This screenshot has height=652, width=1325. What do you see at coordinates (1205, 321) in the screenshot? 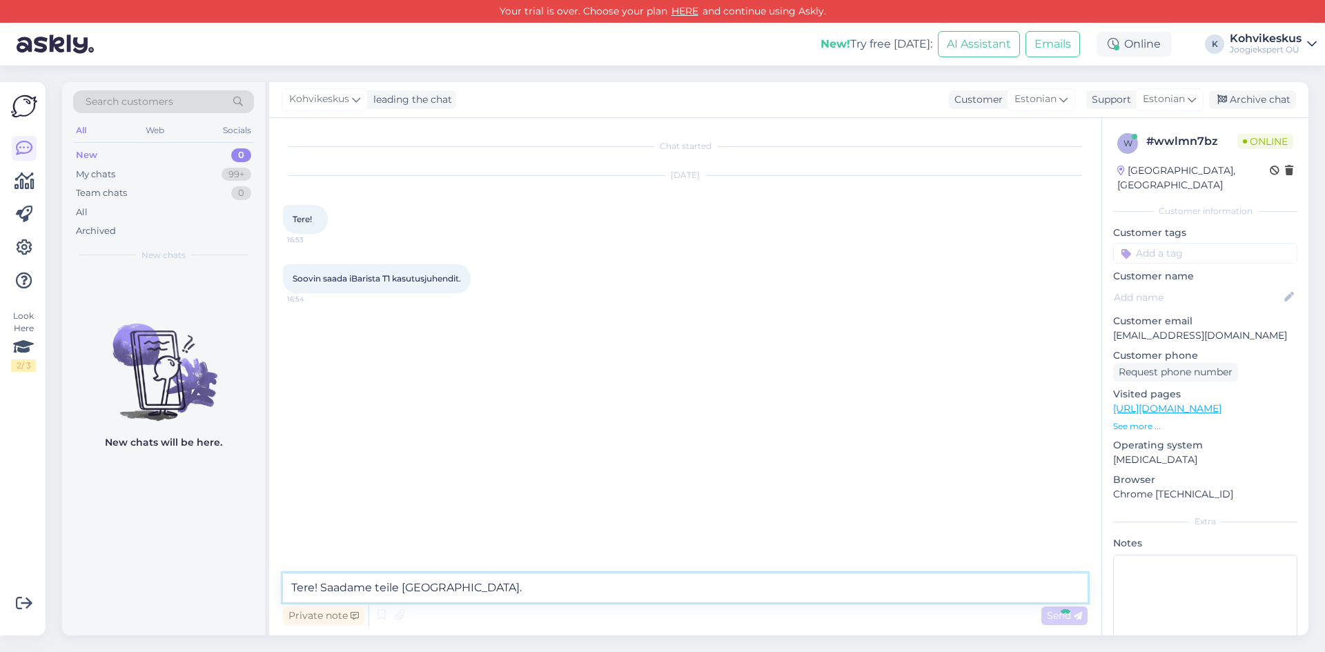
I see `p: Customer email` at bounding box center [1205, 321].